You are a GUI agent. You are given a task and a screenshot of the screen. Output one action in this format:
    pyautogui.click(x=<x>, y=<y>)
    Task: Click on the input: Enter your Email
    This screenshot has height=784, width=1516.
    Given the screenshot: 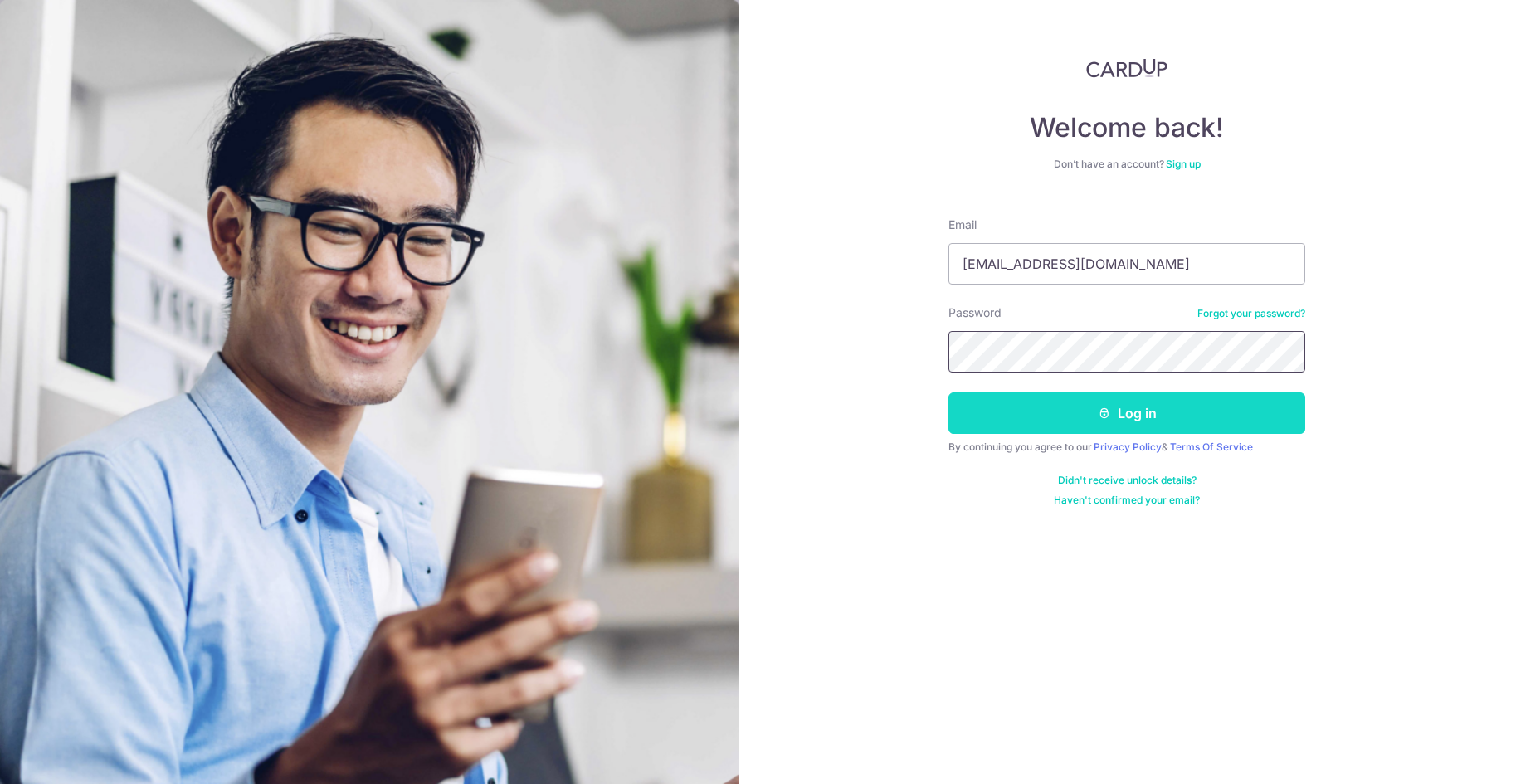 What is the action you would take?
    pyautogui.click(x=1127, y=264)
    